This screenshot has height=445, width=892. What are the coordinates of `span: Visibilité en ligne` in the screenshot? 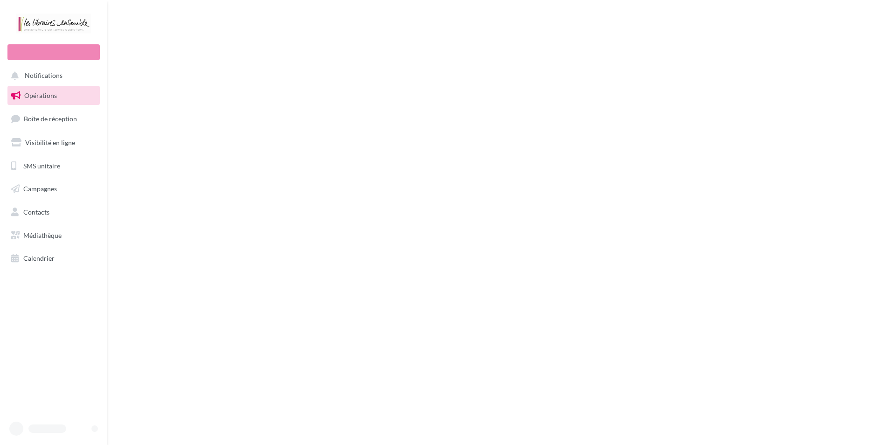 It's located at (50, 142).